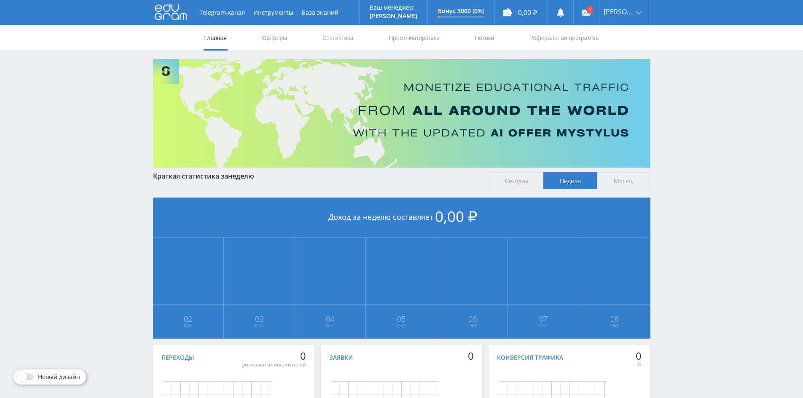  I want to click on span: 03, so click(259, 319).